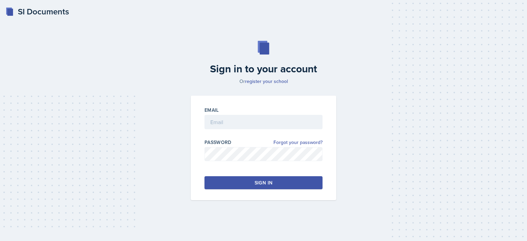  Describe the element at coordinates (37, 12) in the screenshot. I see `div: SI Documents` at that location.